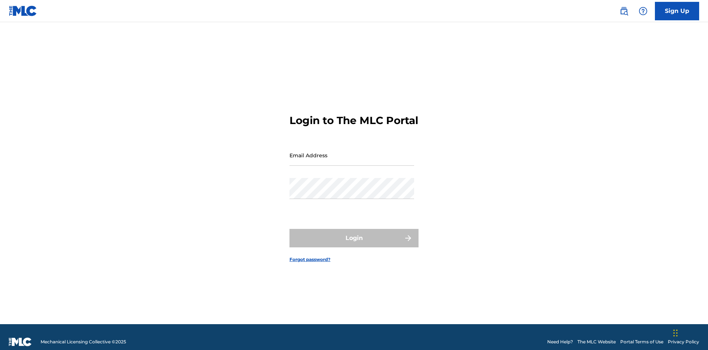 This screenshot has width=708, height=350. Describe the element at coordinates (643, 11) in the screenshot. I see `div: Help` at that location.